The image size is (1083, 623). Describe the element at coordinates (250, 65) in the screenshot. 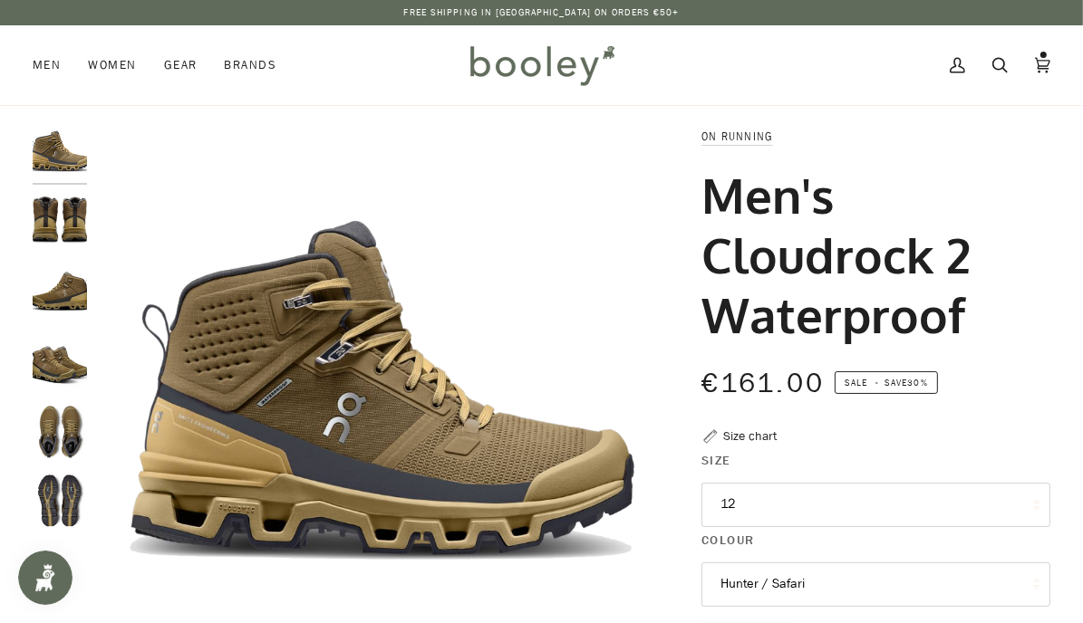

I see `a: Brands` at that location.